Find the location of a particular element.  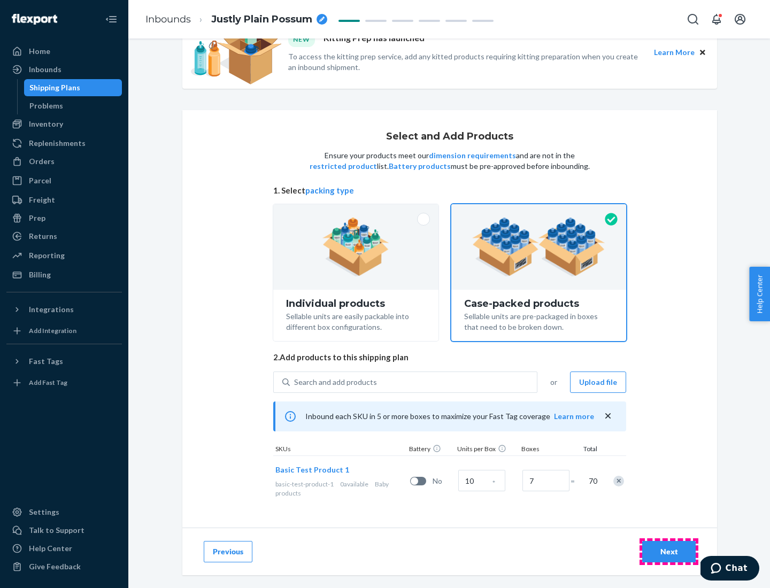

button: Next is located at coordinates (669, 552).